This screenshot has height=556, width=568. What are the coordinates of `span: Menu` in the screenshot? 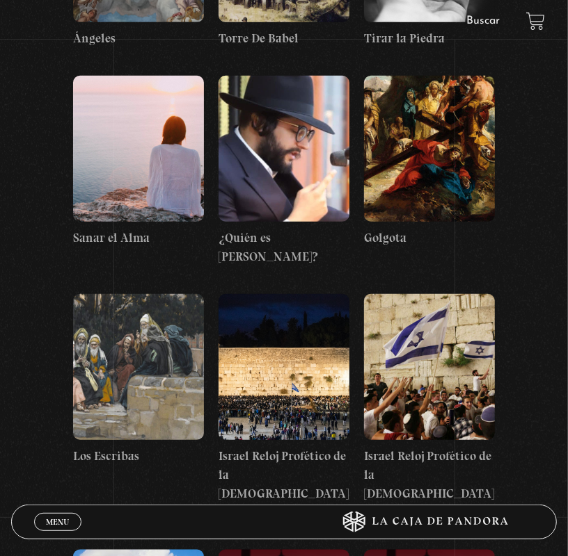 It's located at (57, 522).